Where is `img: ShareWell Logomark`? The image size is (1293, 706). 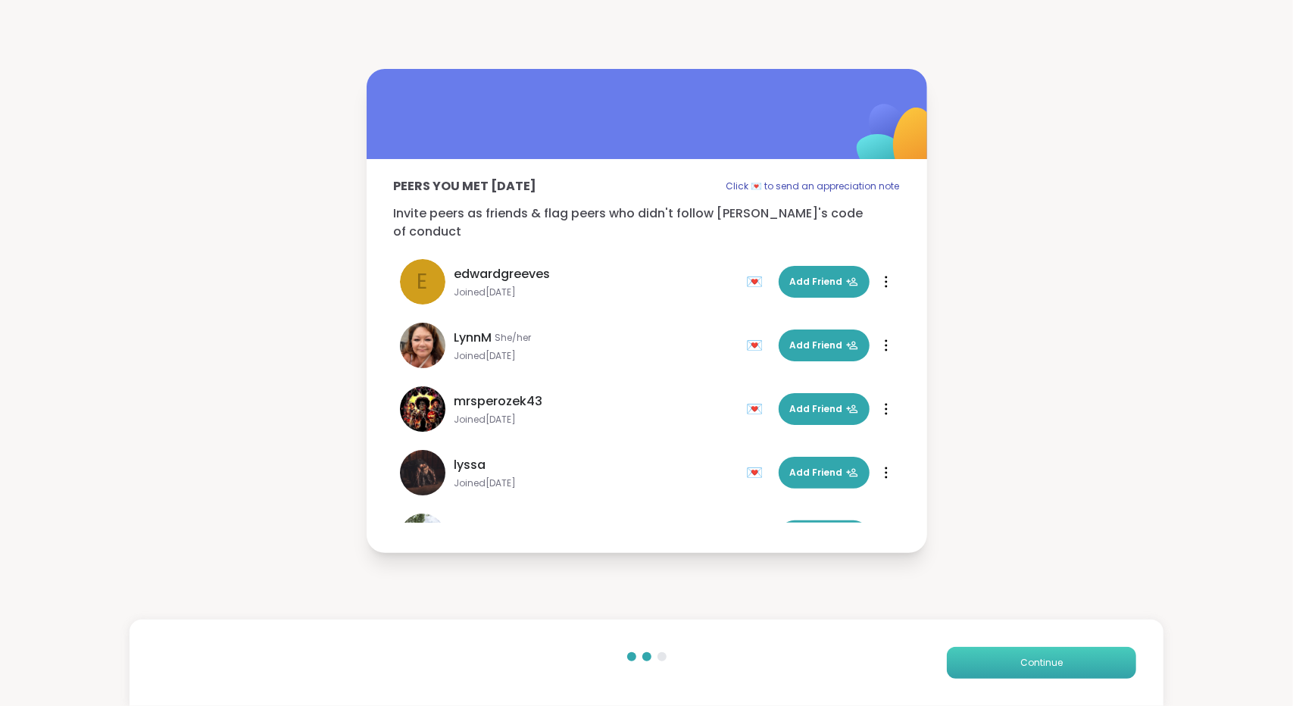 img: ShareWell Logomark is located at coordinates (896, 139).